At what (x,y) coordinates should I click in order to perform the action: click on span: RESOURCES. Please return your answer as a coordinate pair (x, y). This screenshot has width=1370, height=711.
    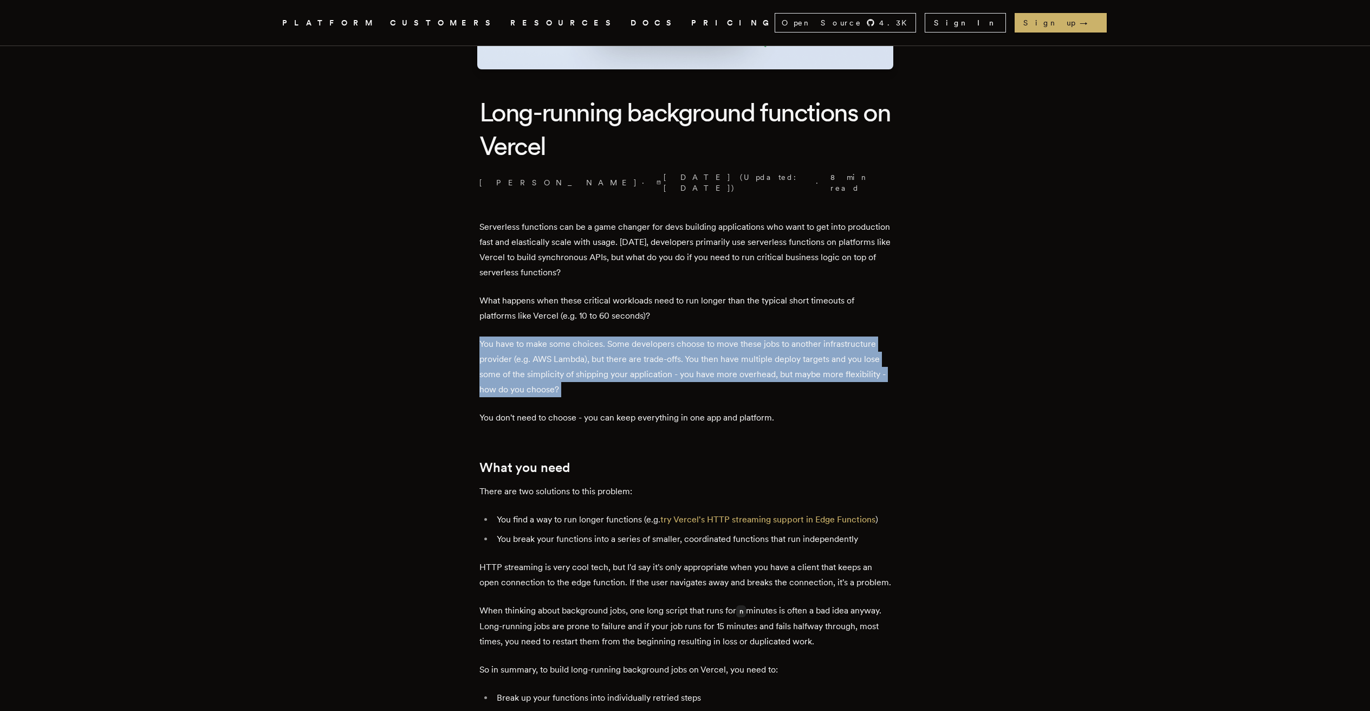
    Looking at the image, I should click on (564, 23).